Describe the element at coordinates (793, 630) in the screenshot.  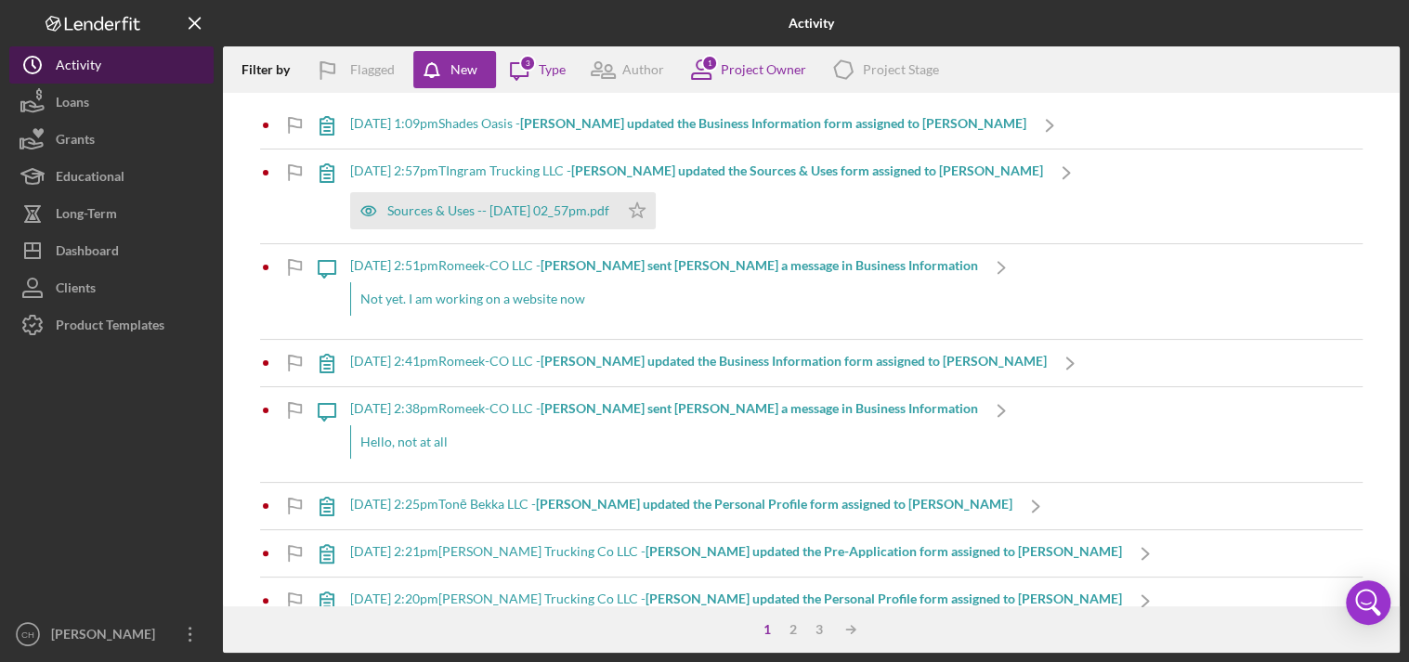
I see `div: 2` at that location.